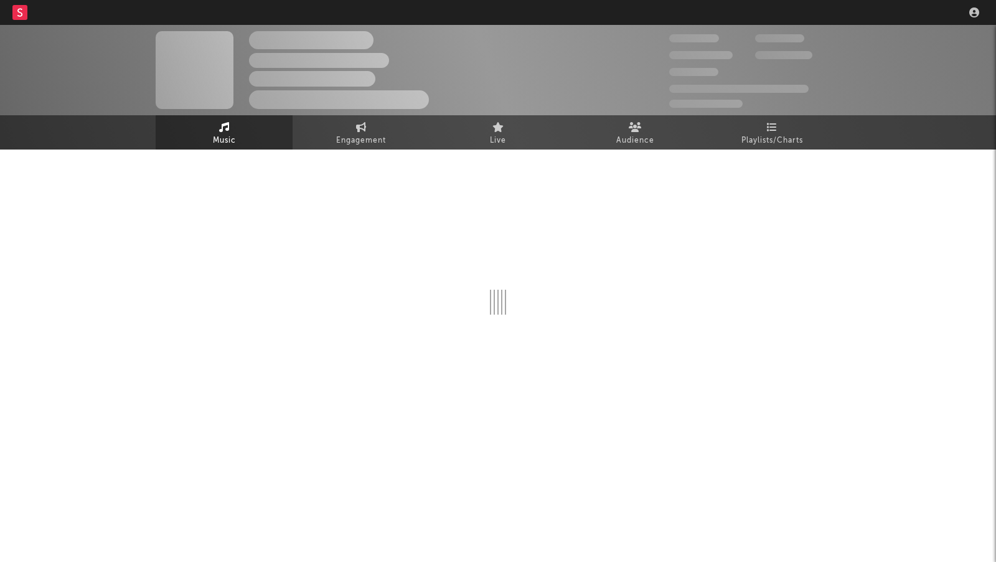  I want to click on span: Music, so click(224, 141).